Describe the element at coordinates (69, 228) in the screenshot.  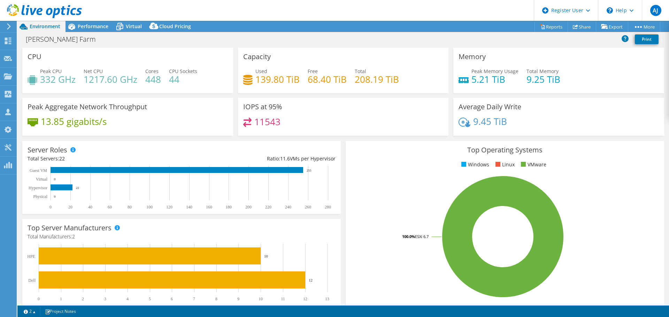
I see `h3: Top Server Manufacturers` at that location.